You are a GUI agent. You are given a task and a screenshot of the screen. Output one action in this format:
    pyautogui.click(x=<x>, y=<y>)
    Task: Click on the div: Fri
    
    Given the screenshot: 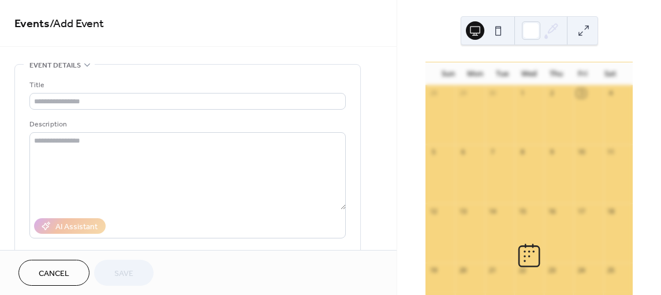 What is the action you would take?
    pyautogui.click(x=584, y=74)
    